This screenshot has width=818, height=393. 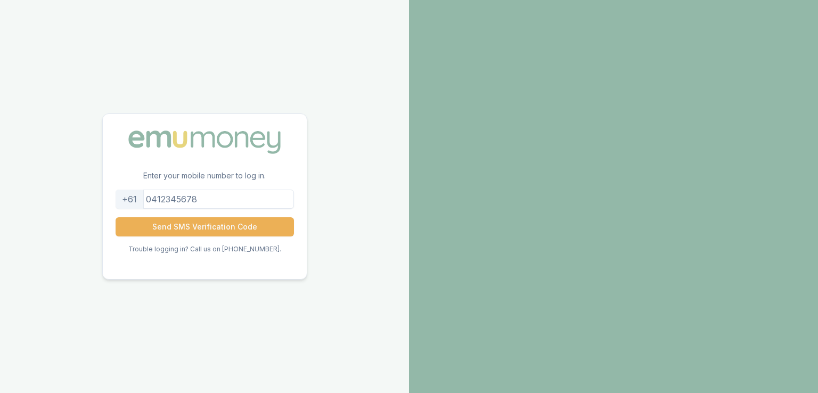 I want to click on div: +61, so click(x=129, y=199).